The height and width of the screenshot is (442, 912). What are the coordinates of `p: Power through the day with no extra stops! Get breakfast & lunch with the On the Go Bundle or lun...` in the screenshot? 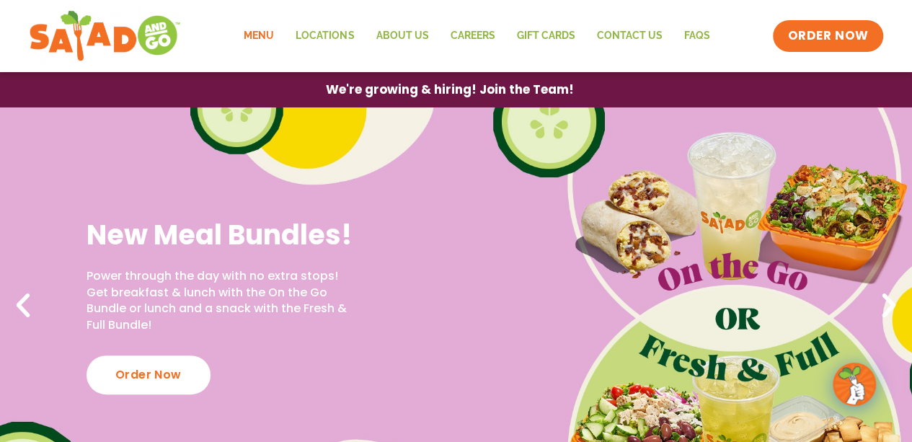 It's located at (223, 301).